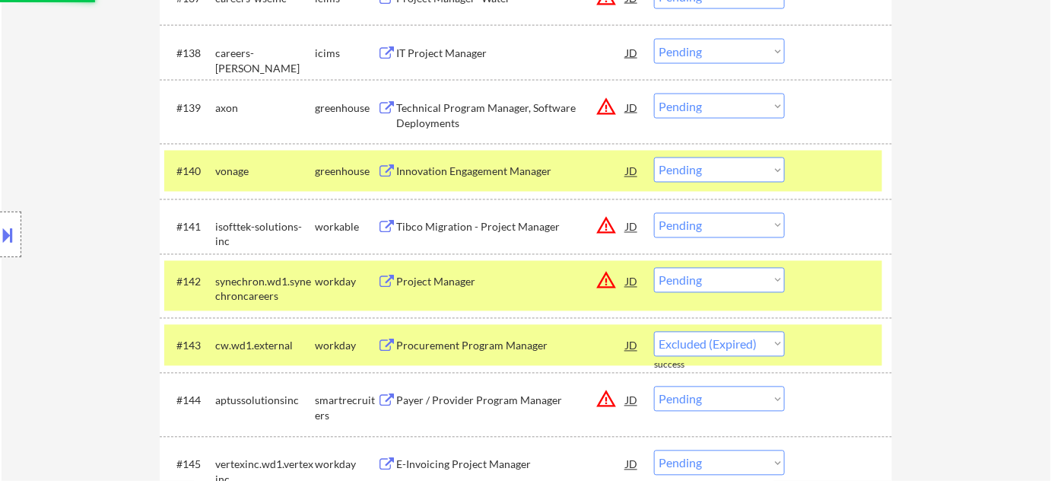  I want to click on div: IT Project Manager, so click(511, 53).